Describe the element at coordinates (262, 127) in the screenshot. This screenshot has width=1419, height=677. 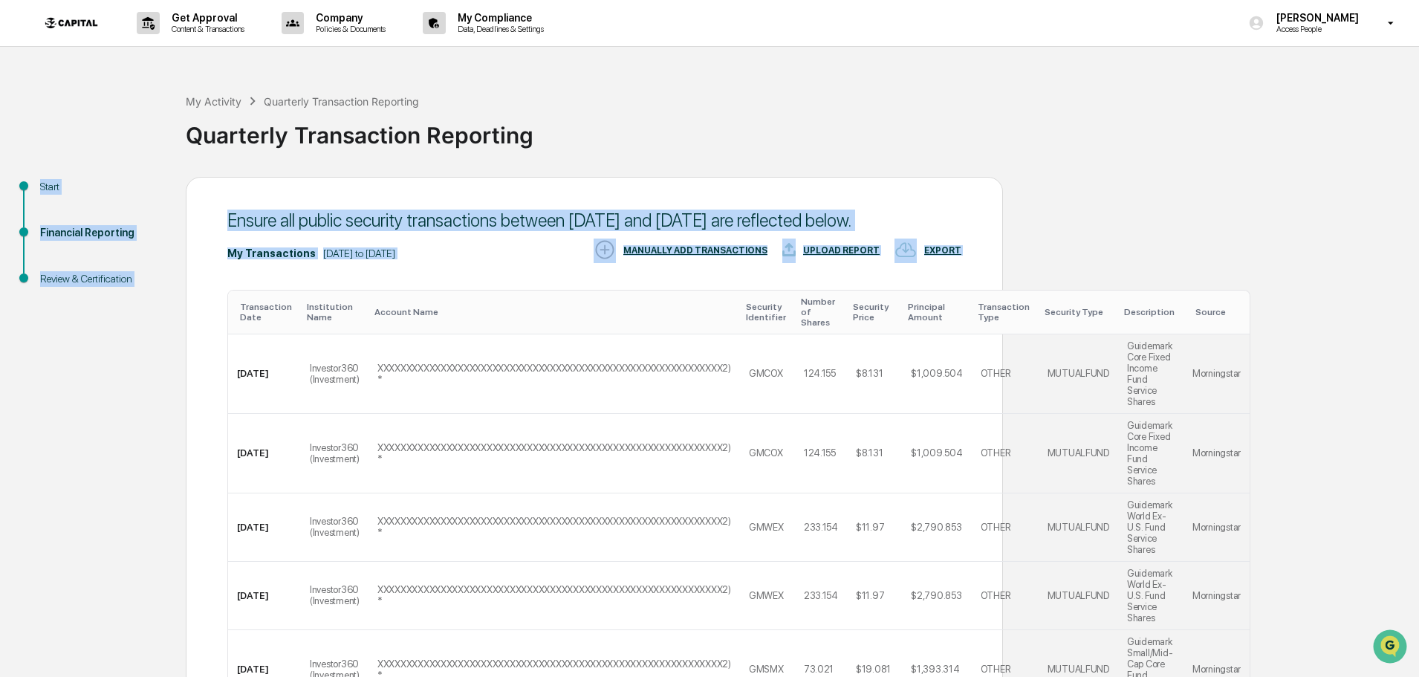
I see `button: Start new chat` at that location.